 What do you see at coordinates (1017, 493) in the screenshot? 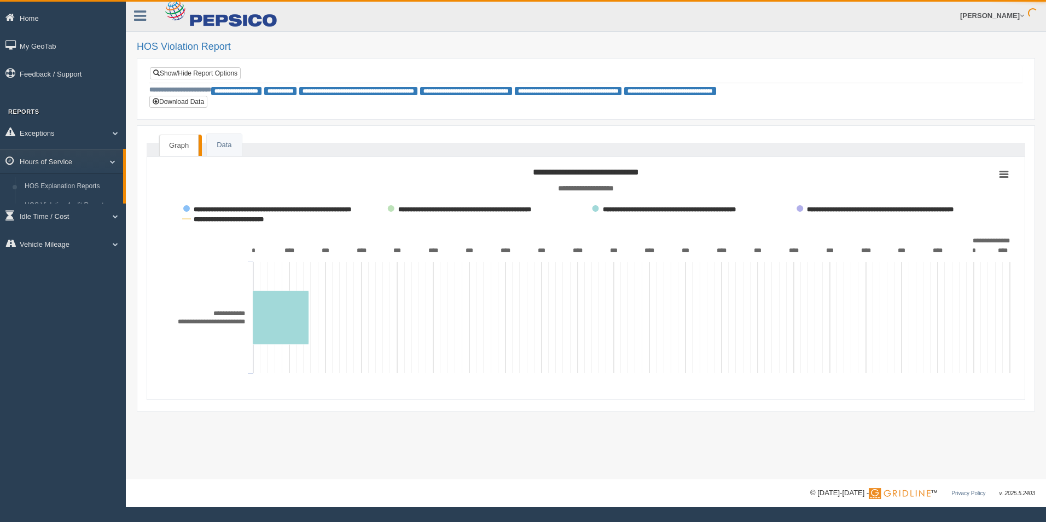
I see `span: v. 2025.5.2403` at bounding box center [1017, 493].